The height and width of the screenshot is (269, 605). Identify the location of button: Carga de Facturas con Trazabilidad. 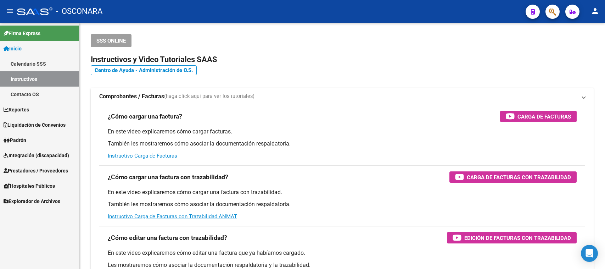
(513, 177).